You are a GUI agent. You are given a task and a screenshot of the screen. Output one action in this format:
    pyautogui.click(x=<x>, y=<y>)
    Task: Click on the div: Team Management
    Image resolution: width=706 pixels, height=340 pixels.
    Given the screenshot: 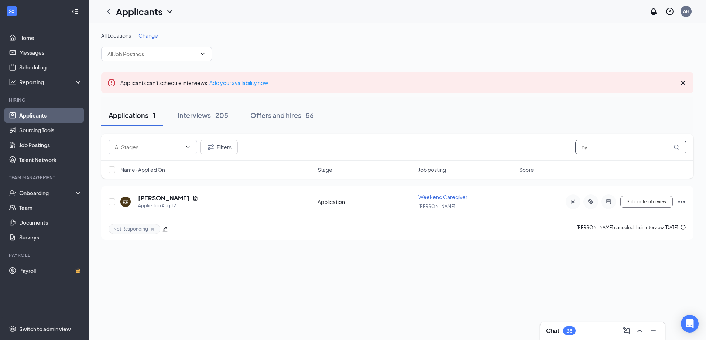 What is the action you would take?
    pyautogui.click(x=45, y=177)
    